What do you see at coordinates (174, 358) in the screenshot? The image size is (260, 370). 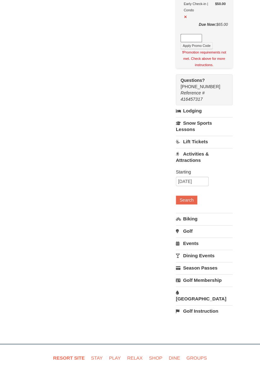 I see `a: Dine` at bounding box center [174, 358].